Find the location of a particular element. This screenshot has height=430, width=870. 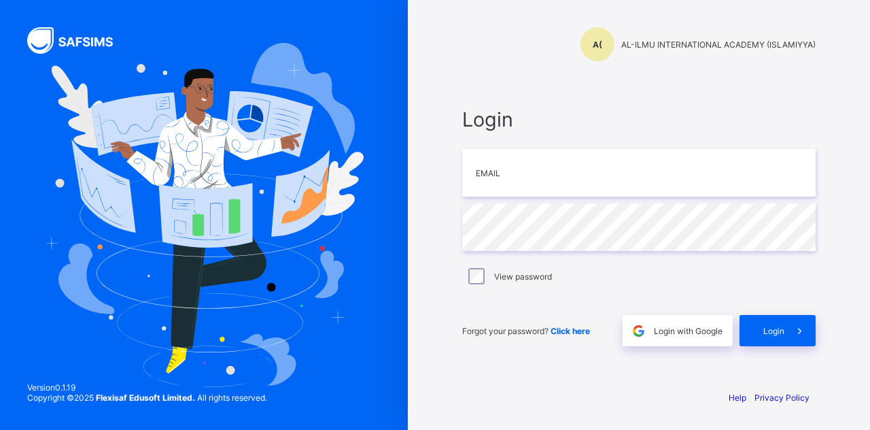

a: Help is located at coordinates (738, 397).